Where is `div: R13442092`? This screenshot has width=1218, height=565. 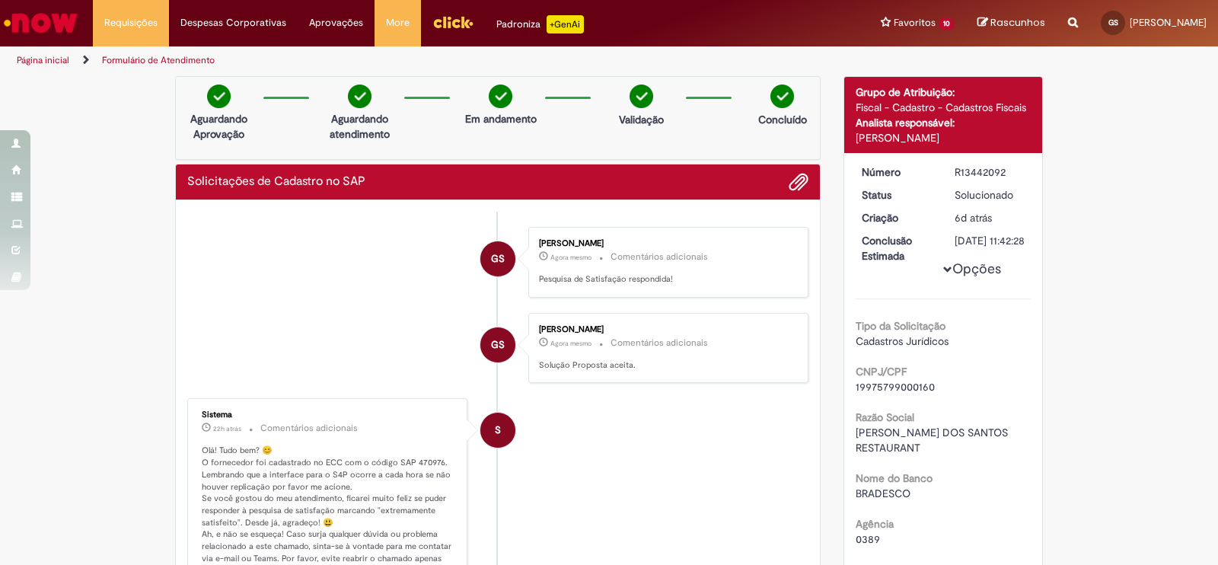
div: R13442092 is located at coordinates (989, 172).